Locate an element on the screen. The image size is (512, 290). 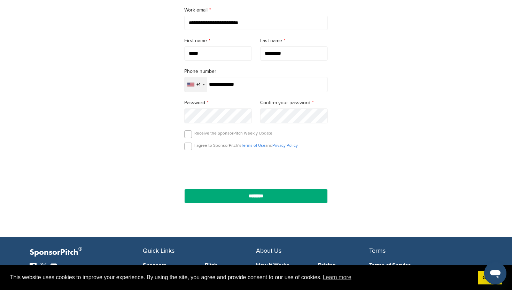
div: +1 is located at coordinates (199, 85).